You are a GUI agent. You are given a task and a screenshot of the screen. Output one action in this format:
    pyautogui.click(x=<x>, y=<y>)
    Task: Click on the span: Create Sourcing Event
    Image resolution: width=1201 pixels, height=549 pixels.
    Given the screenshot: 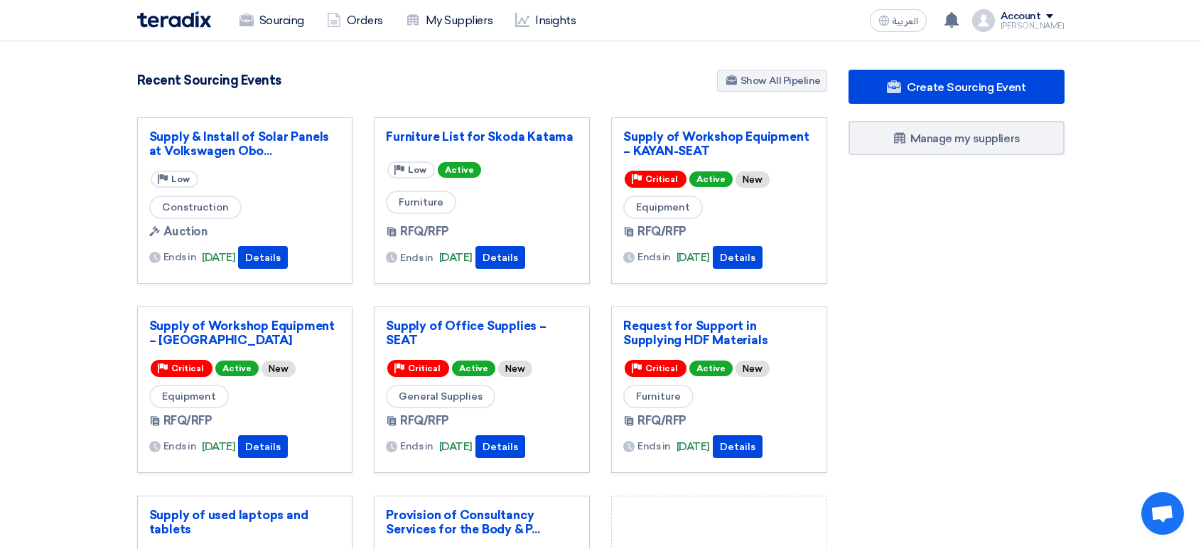 What is the action you would take?
    pyautogui.click(x=966, y=87)
    